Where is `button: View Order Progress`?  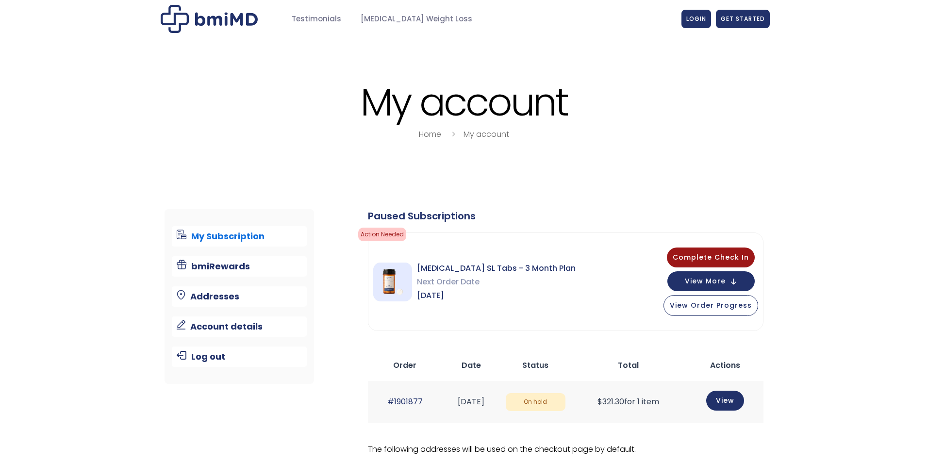
button: View Order Progress is located at coordinates (711, 305).